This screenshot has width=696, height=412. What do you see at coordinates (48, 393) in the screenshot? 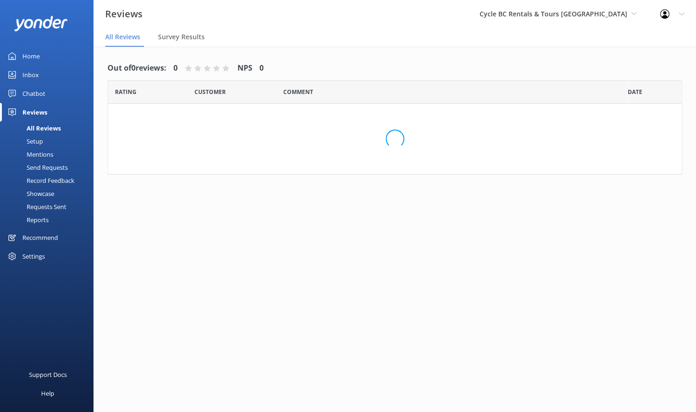
I see `div: Help` at bounding box center [48, 393].